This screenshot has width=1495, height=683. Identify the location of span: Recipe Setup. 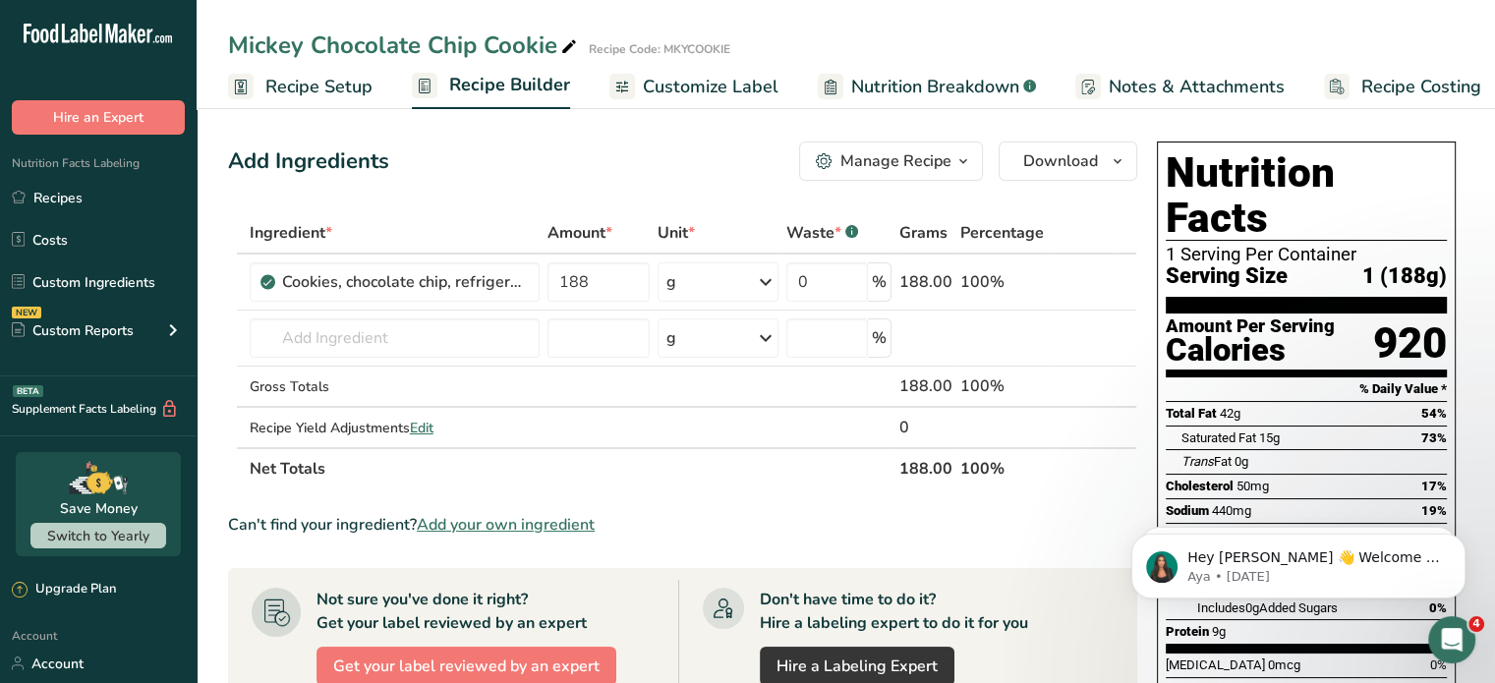
(319, 87).